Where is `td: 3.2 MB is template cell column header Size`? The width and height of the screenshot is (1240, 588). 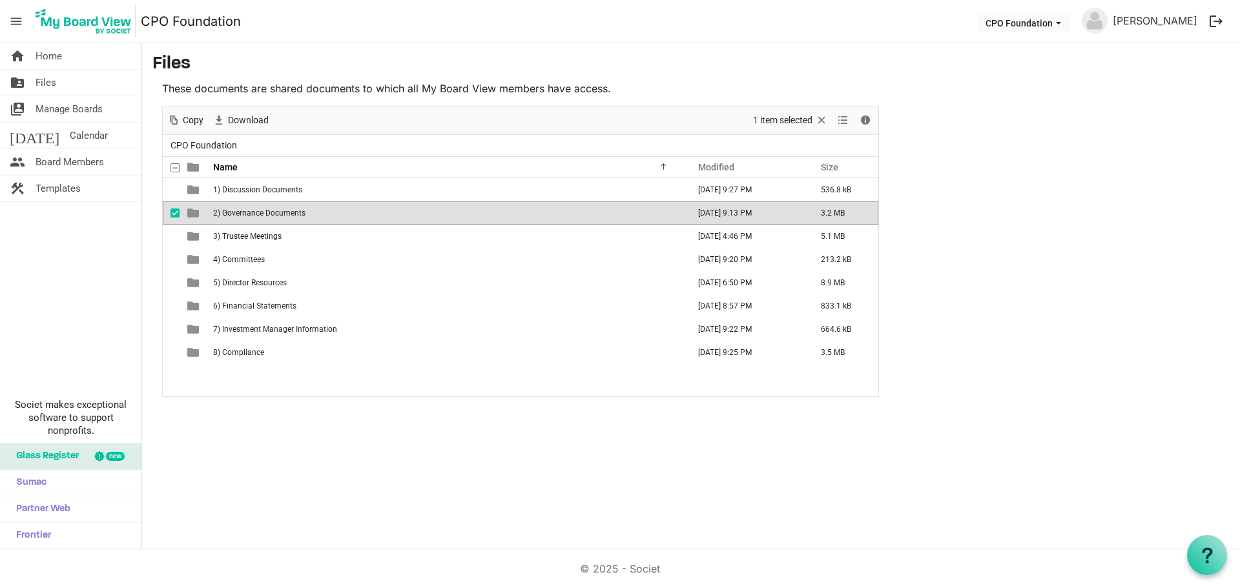 td: 3.2 MB is template cell column header Size is located at coordinates (843, 213).